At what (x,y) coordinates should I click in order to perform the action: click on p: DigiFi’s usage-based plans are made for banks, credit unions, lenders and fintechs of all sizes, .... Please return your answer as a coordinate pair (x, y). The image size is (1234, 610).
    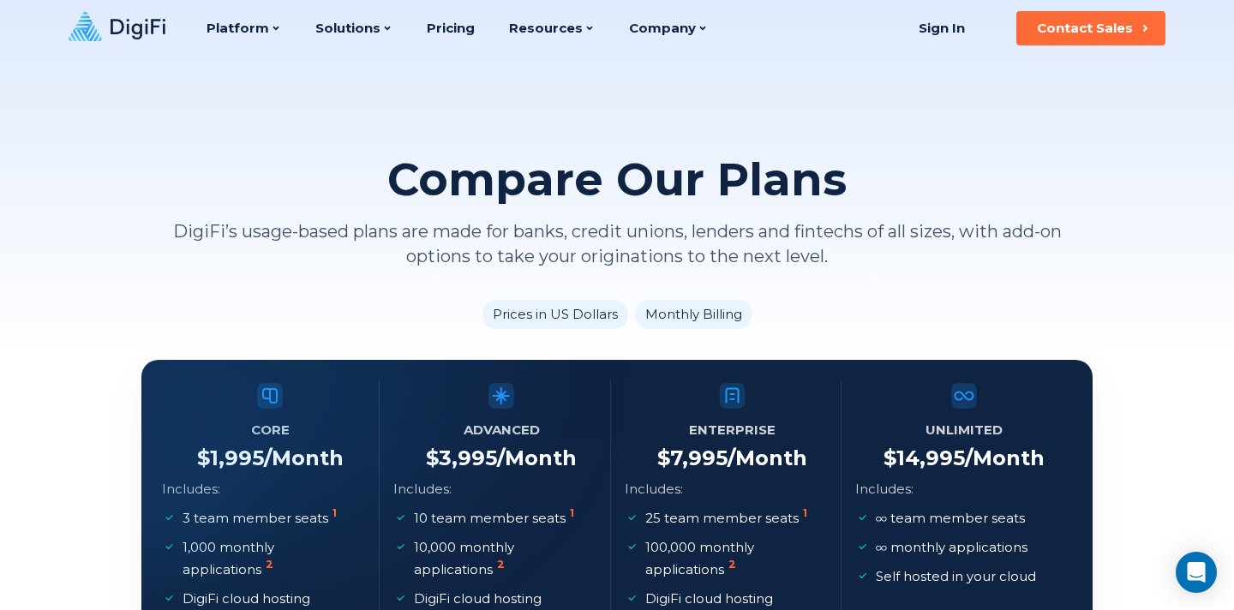
    Looking at the image, I should click on (617, 244).